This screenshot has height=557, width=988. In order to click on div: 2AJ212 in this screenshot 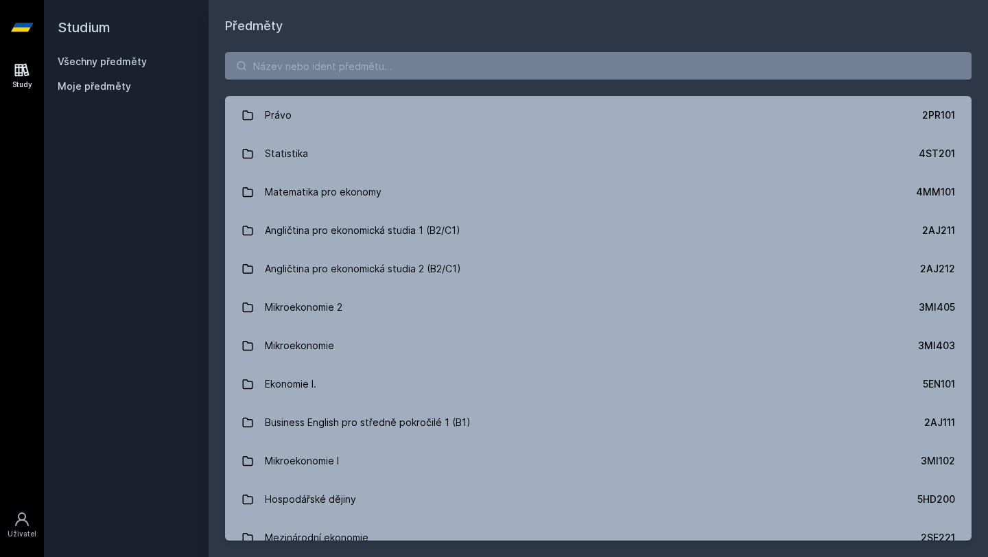, I will do `click(937, 269)`.